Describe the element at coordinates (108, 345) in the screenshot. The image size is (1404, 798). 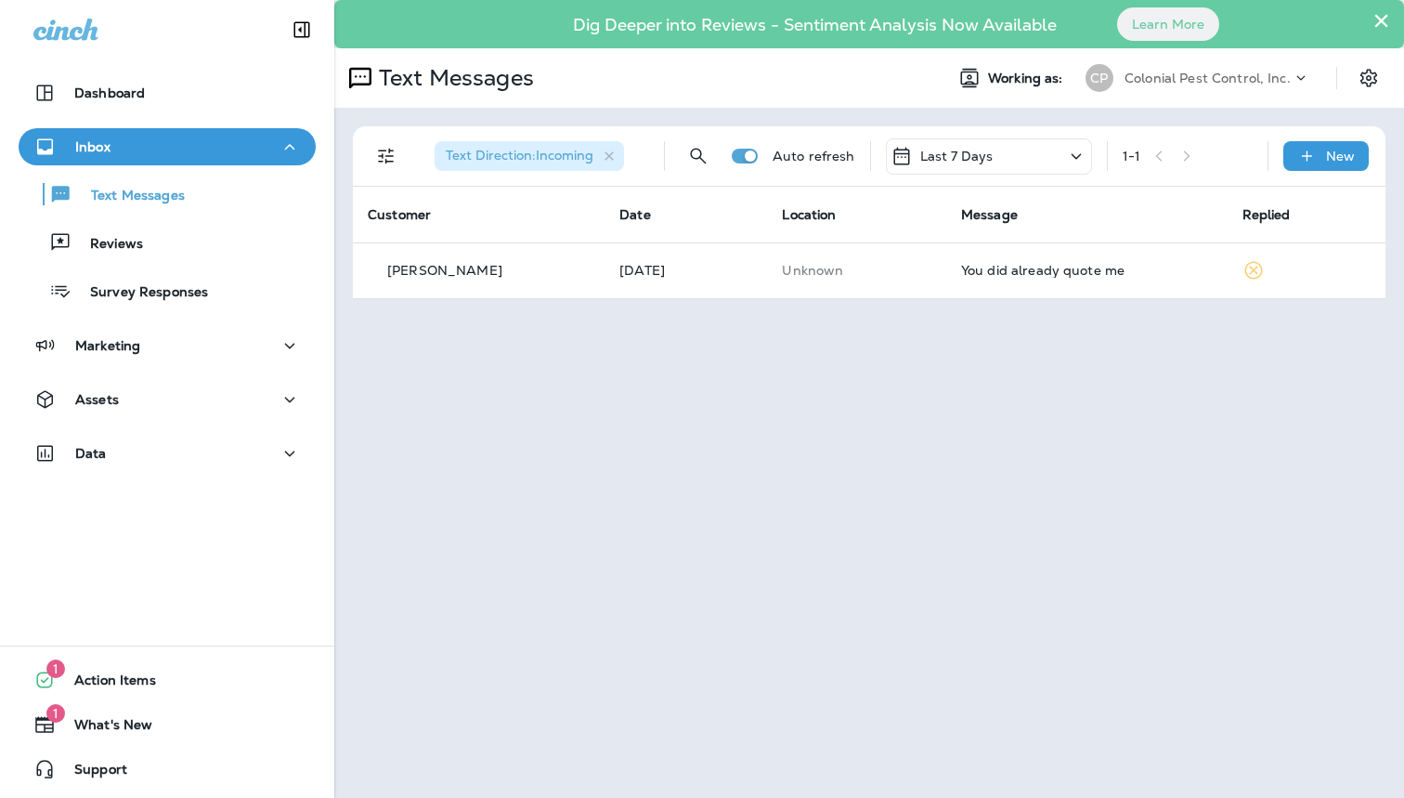
I see `p: Marketing` at that location.